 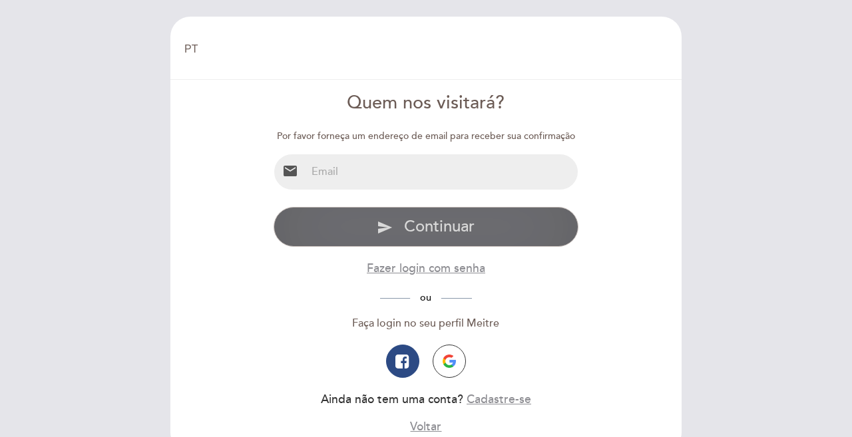 I want to click on div: Quem nos visitará?, so click(x=426, y=103).